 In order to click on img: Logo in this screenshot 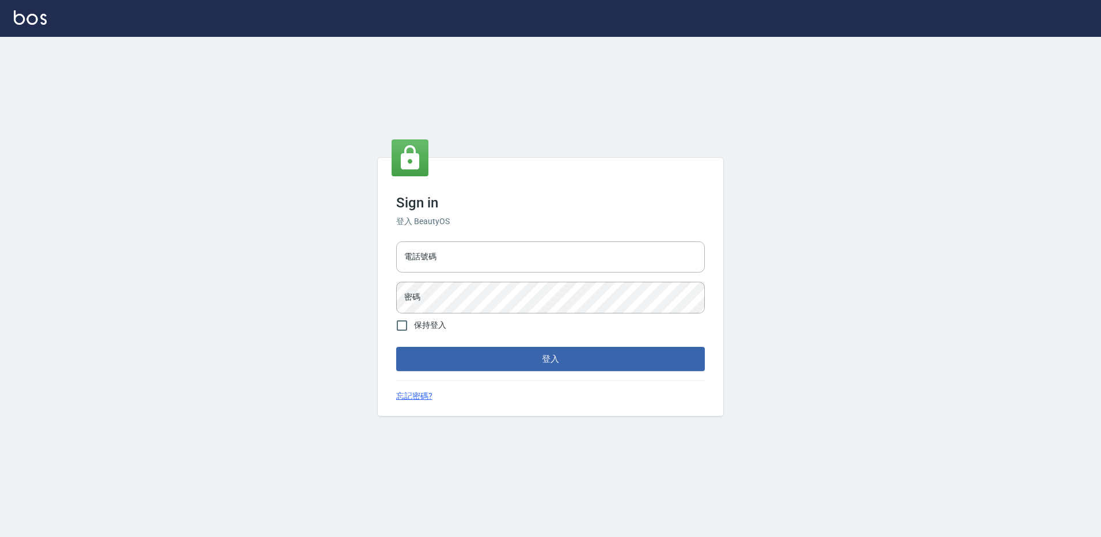, I will do `click(30, 17)`.